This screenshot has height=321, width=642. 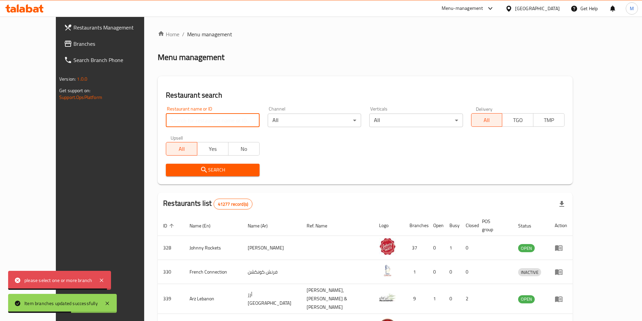 What do you see at coordinates (518, 120) in the screenshot?
I see `button: TGO` at bounding box center [518, 120].